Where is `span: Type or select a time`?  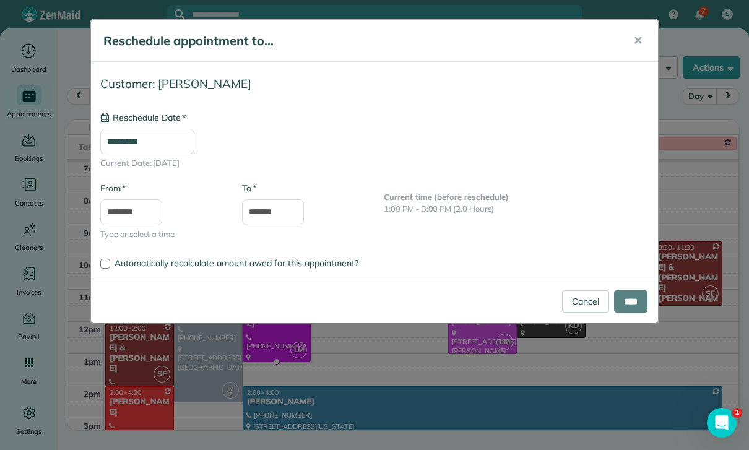 span: Type or select a time is located at coordinates (162, 235).